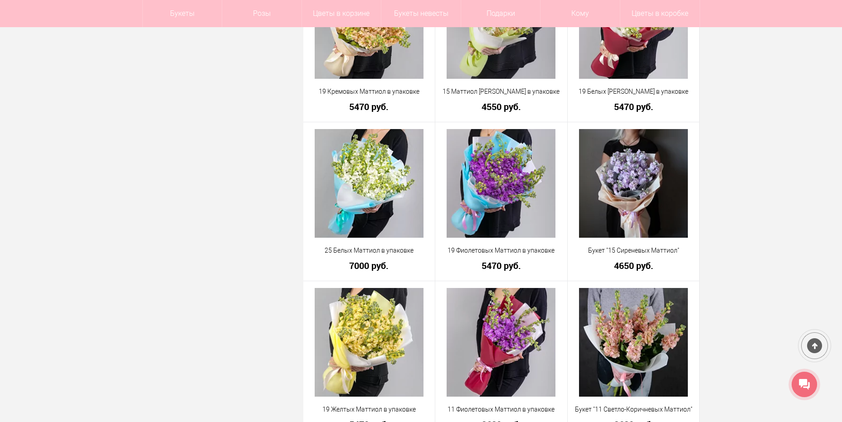  I want to click on a: 4550 руб., so click(501, 107).